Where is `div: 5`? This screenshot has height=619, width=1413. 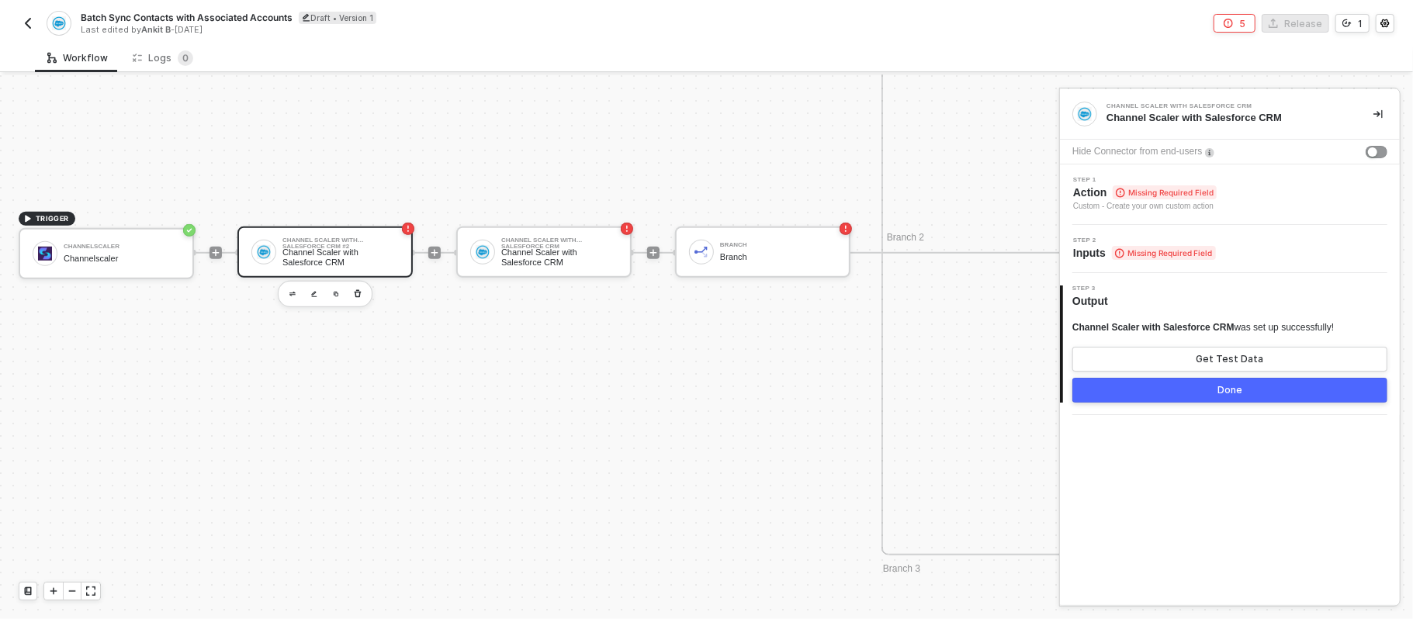 div: 5 is located at coordinates (1243, 23).